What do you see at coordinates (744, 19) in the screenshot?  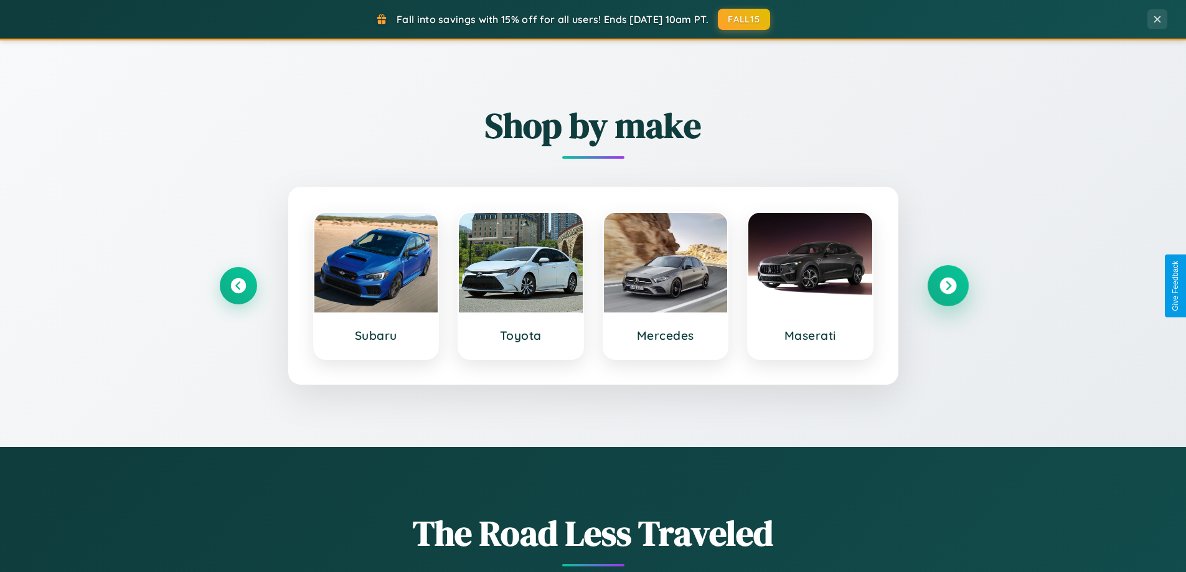 I see `button: FALL15` at bounding box center [744, 19].